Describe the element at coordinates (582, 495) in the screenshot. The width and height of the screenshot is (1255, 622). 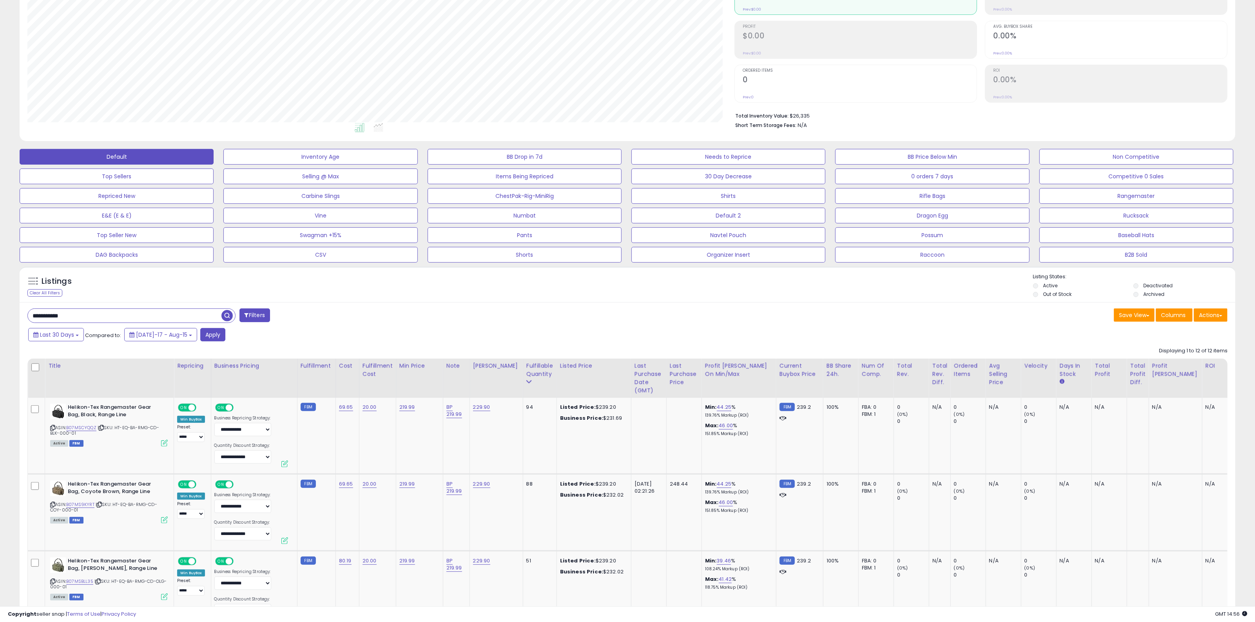
I see `b: Business Price:` at that location.